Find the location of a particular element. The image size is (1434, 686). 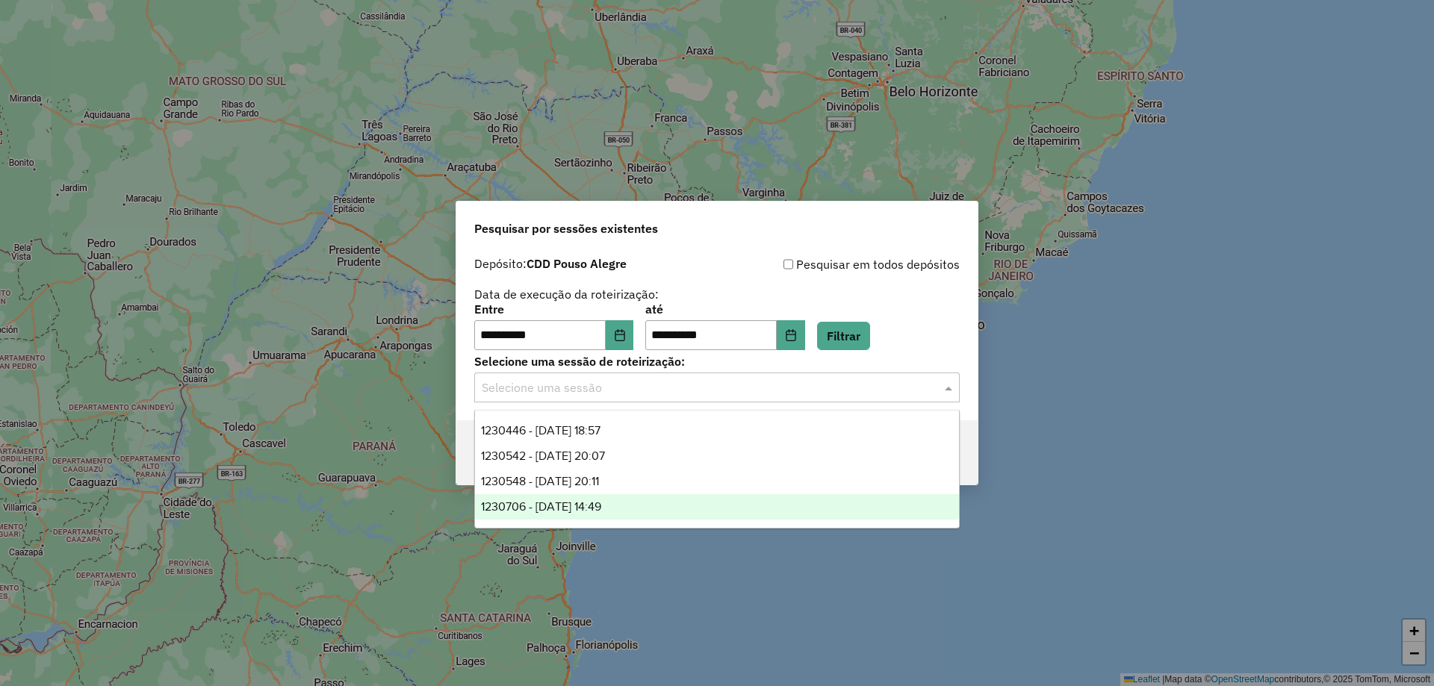

span: Pesquisar por sessões existentes is located at coordinates (566, 229).